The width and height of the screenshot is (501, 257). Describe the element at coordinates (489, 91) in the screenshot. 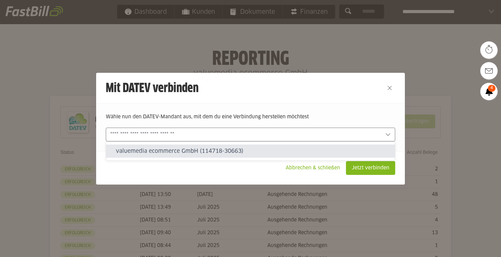

I see `a: 4` at that location.